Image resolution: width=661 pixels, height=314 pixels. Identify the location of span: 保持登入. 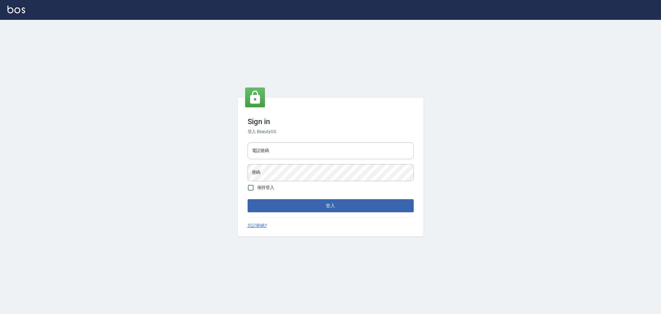
(266, 187).